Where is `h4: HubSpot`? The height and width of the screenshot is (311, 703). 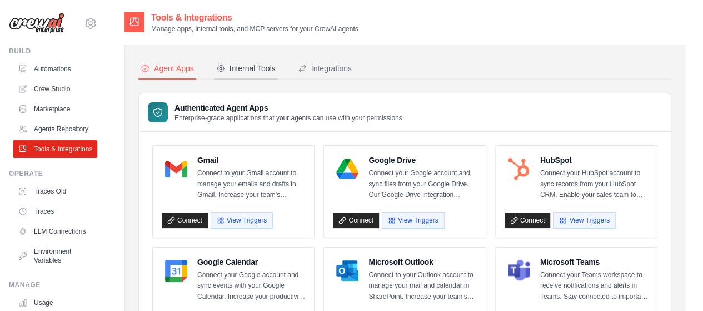
h4: HubSpot is located at coordinates (594, 160).